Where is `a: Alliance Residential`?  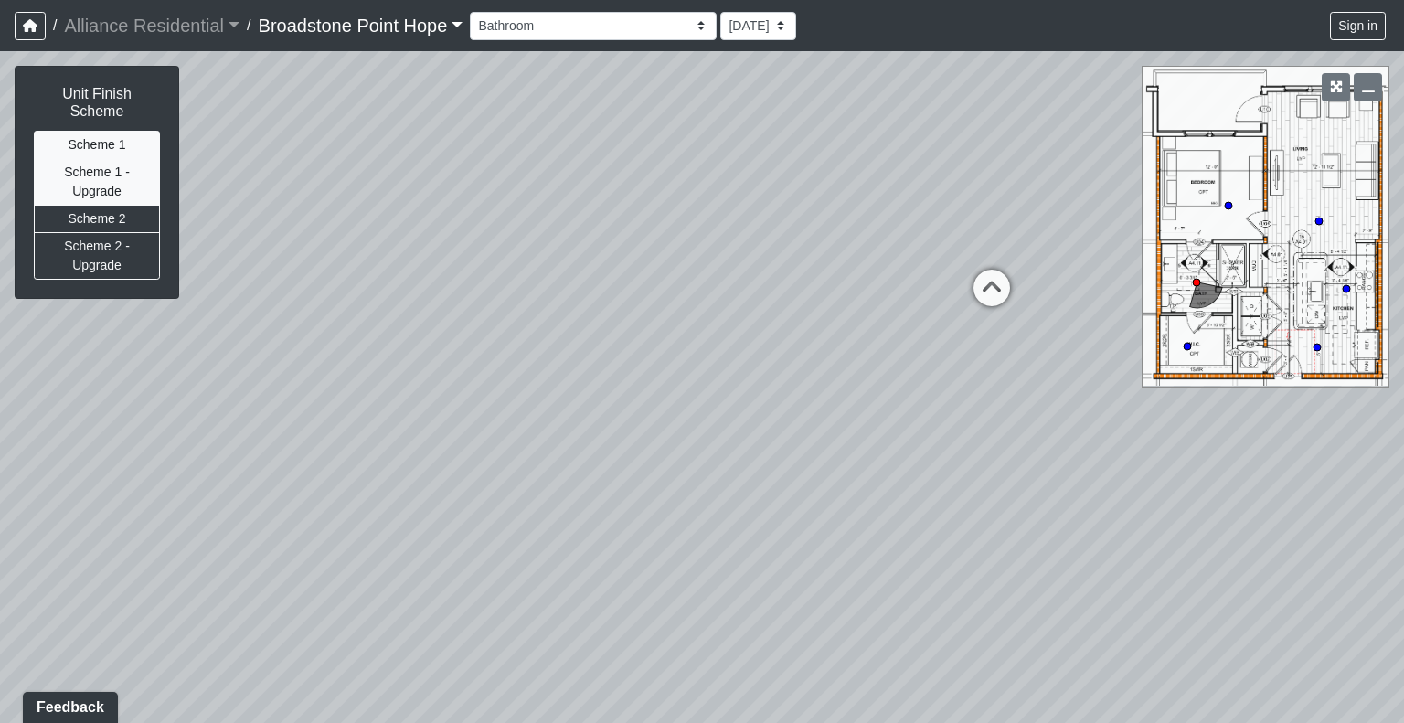
a: Alliance Residential is located at coordinates (152, 26).